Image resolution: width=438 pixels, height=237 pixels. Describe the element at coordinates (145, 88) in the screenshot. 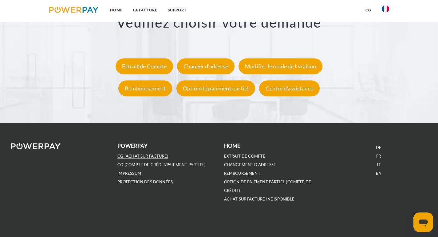

I see `a: Remboursement` at that location.